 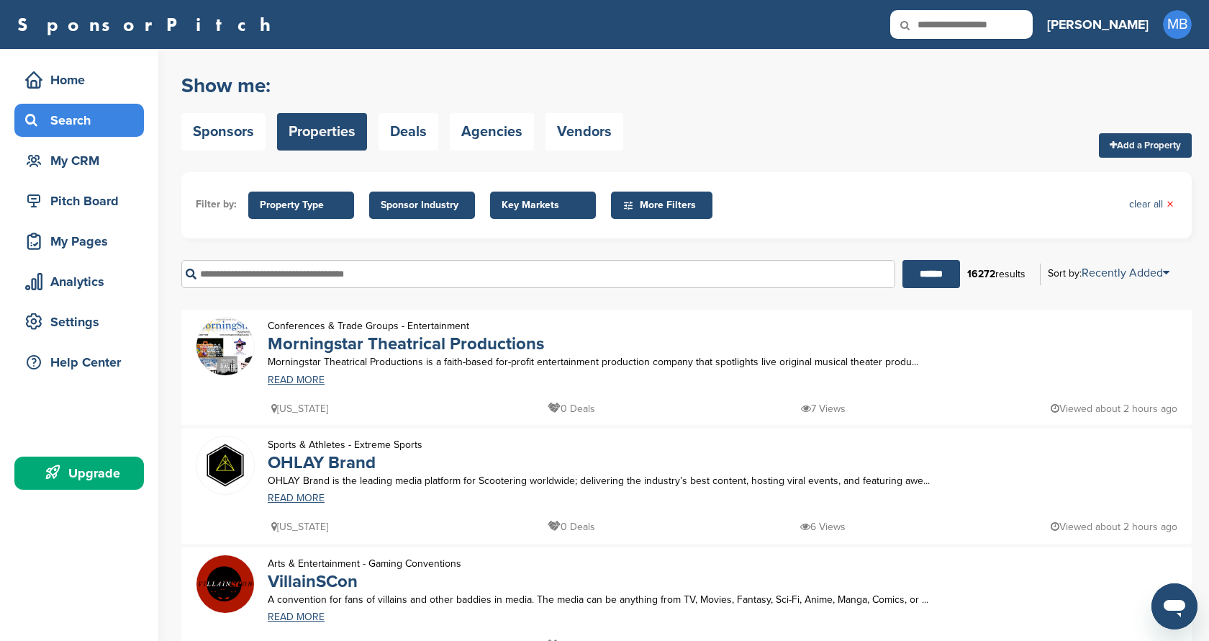 What do you see at coordinates (83, 473) in the screenshot?
I see `div: Upgrade` at bounding box center [83, 473].